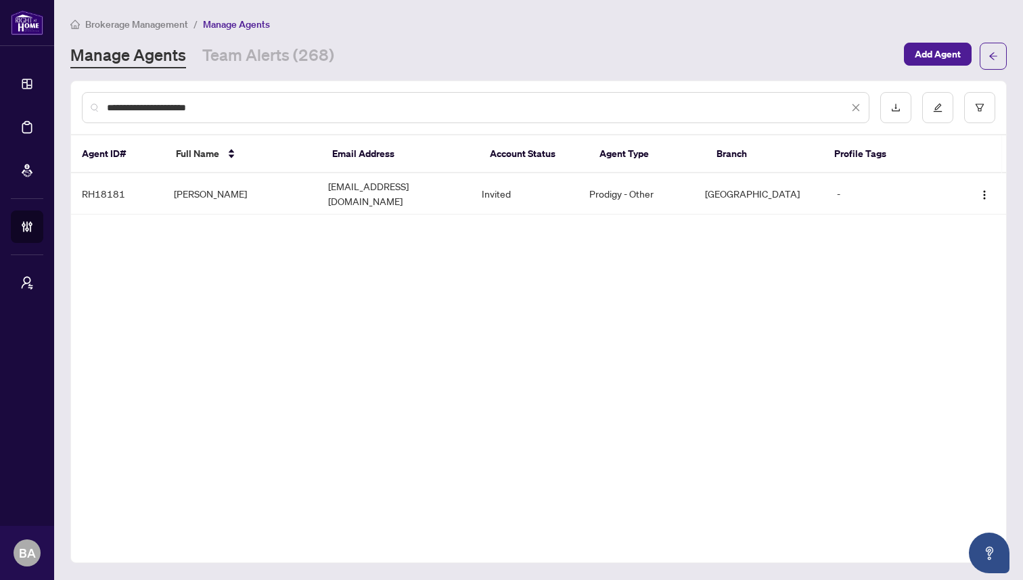  I want to click on span: Manage Agents, so click(236, 24).